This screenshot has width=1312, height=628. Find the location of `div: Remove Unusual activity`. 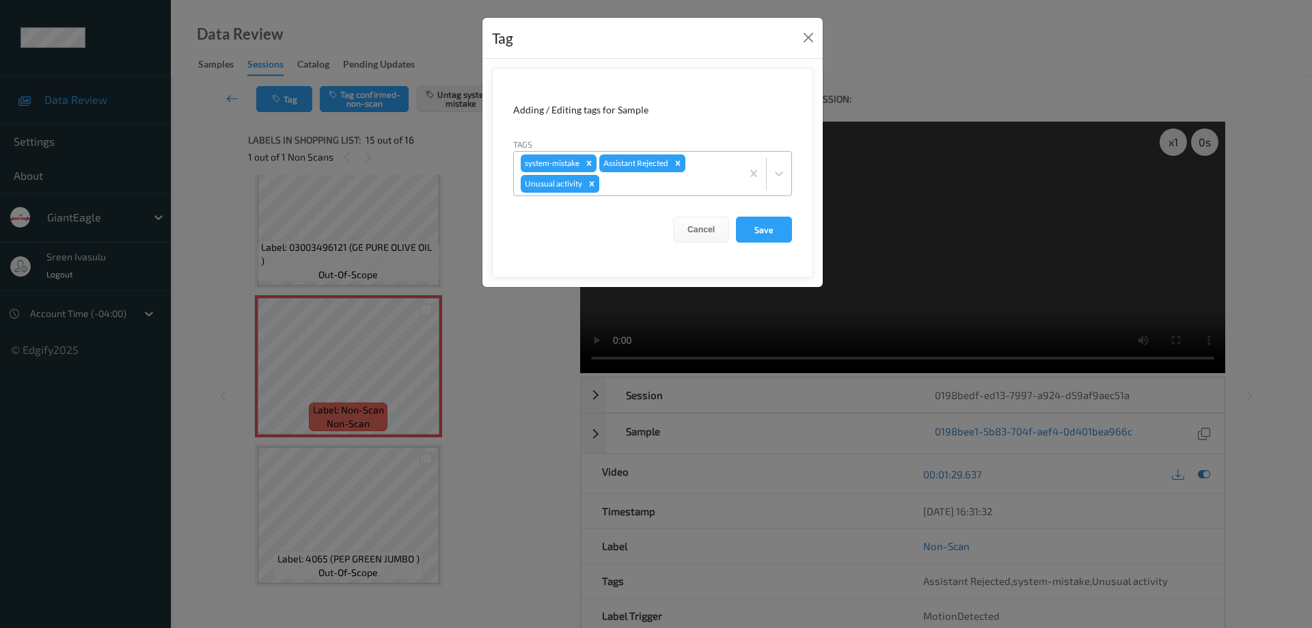

div: Remove Unusual activity is located at coordinates (592, 184).